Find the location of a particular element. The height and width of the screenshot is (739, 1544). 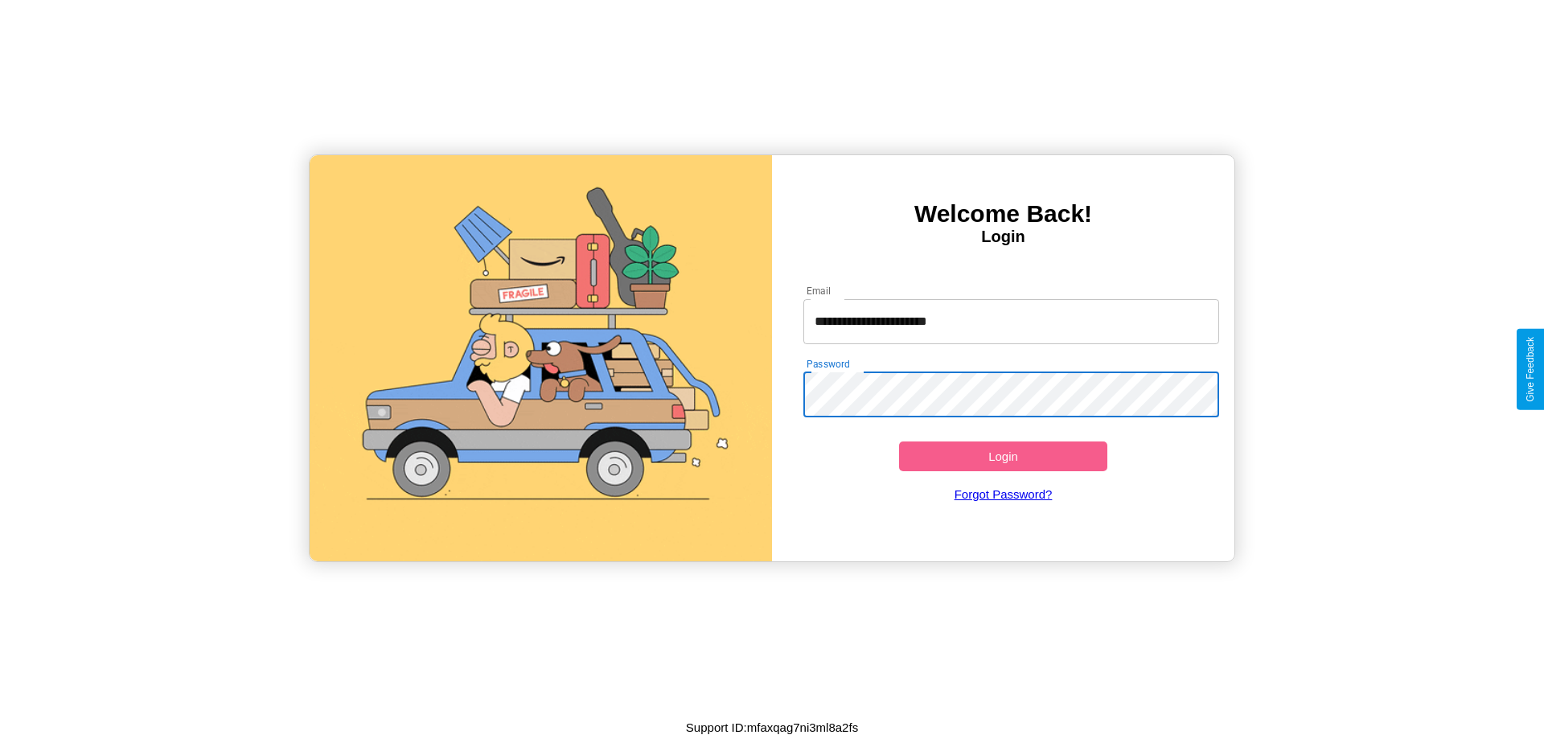

a: Forgot Password? is located at coordinates (1004, 494).